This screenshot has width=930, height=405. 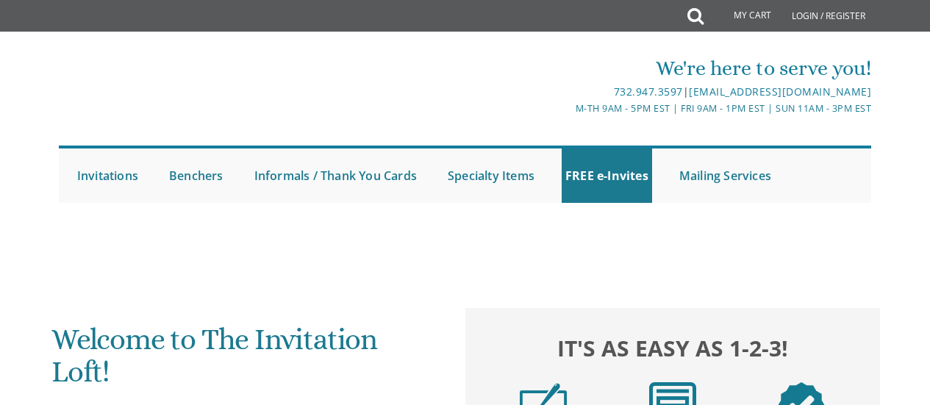 I want to click on a: Invitations, so click(x=107, y=176).